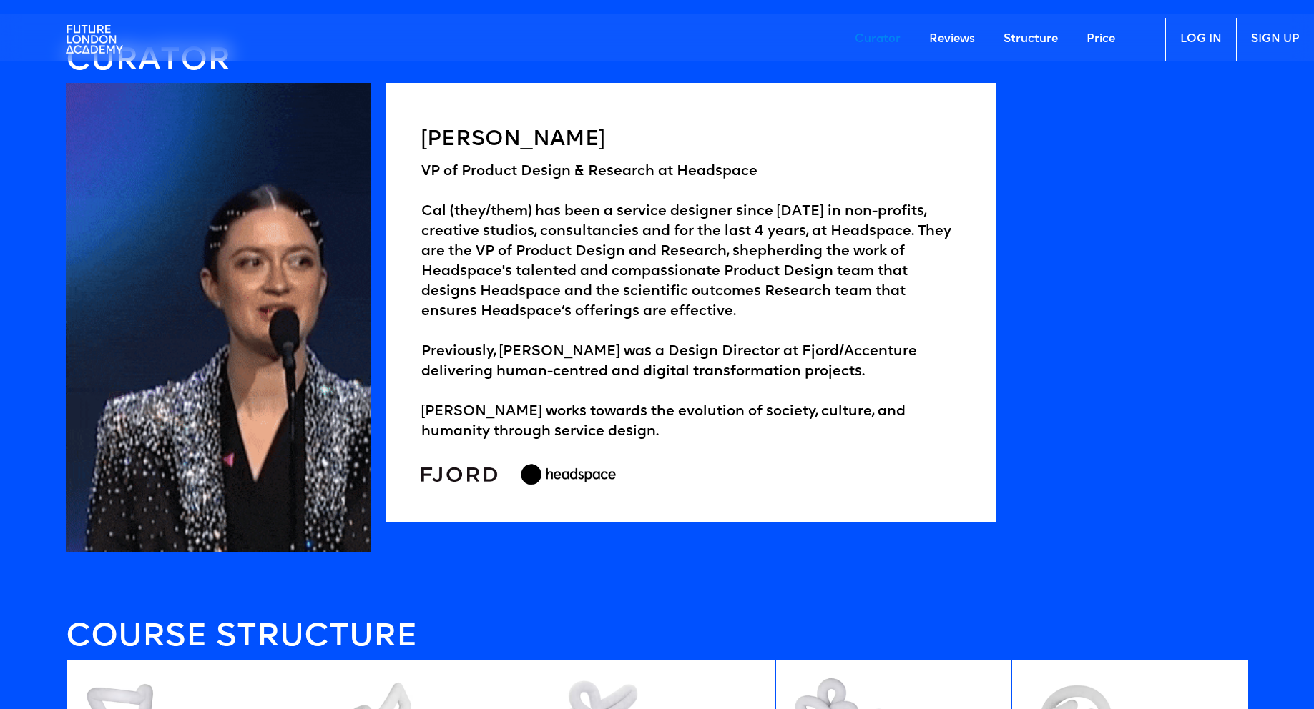  What do you see at coordinates (1031, 39) in the screenshot?
I see `a: Structure` at bounding box center [1031, 39].